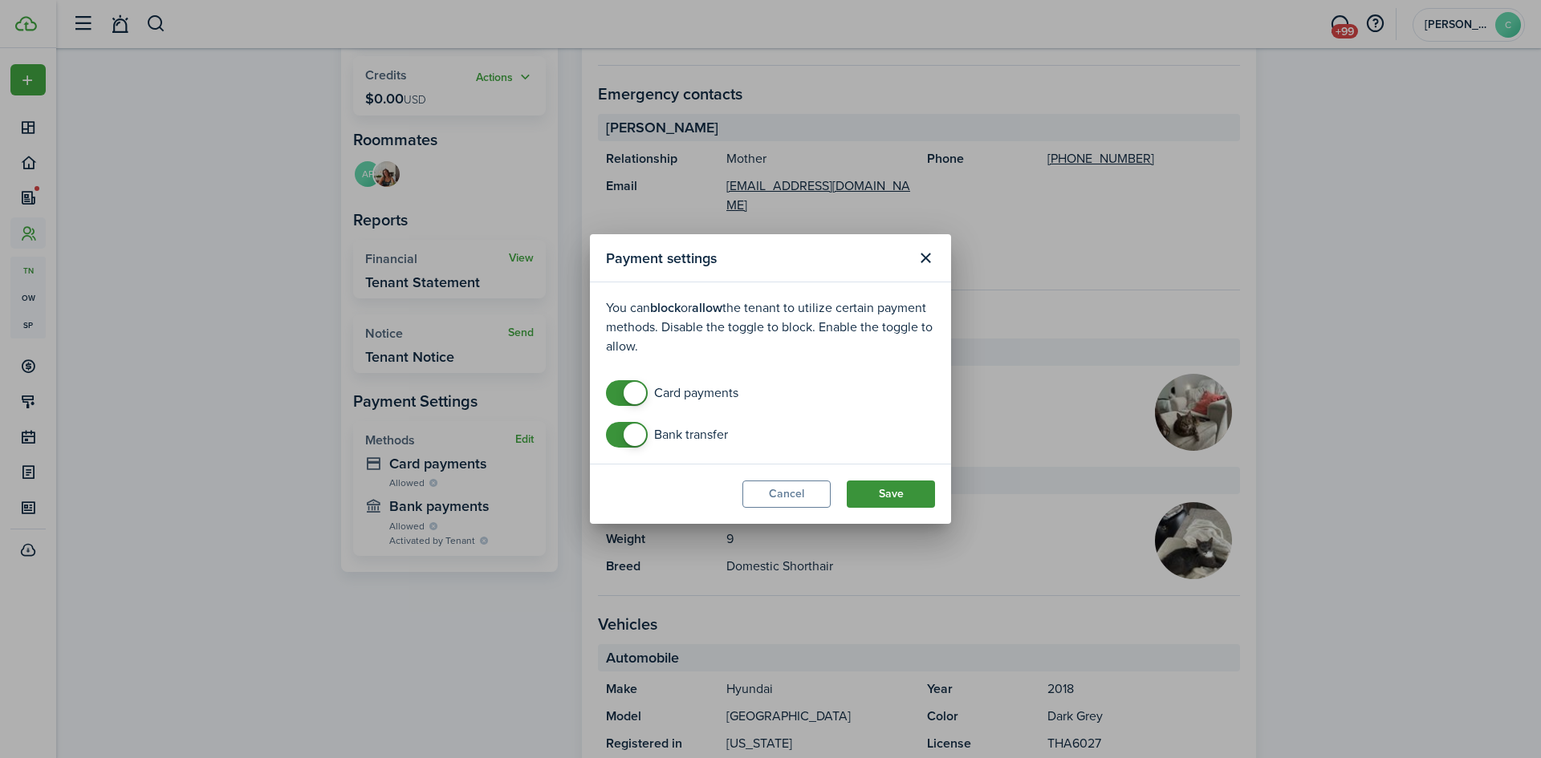 The width and height of the screenshot is (1541, 758). What do you see at coordinates (665, 307) in the screenshot?
I see `b: block` at bounding box center [665, 307].